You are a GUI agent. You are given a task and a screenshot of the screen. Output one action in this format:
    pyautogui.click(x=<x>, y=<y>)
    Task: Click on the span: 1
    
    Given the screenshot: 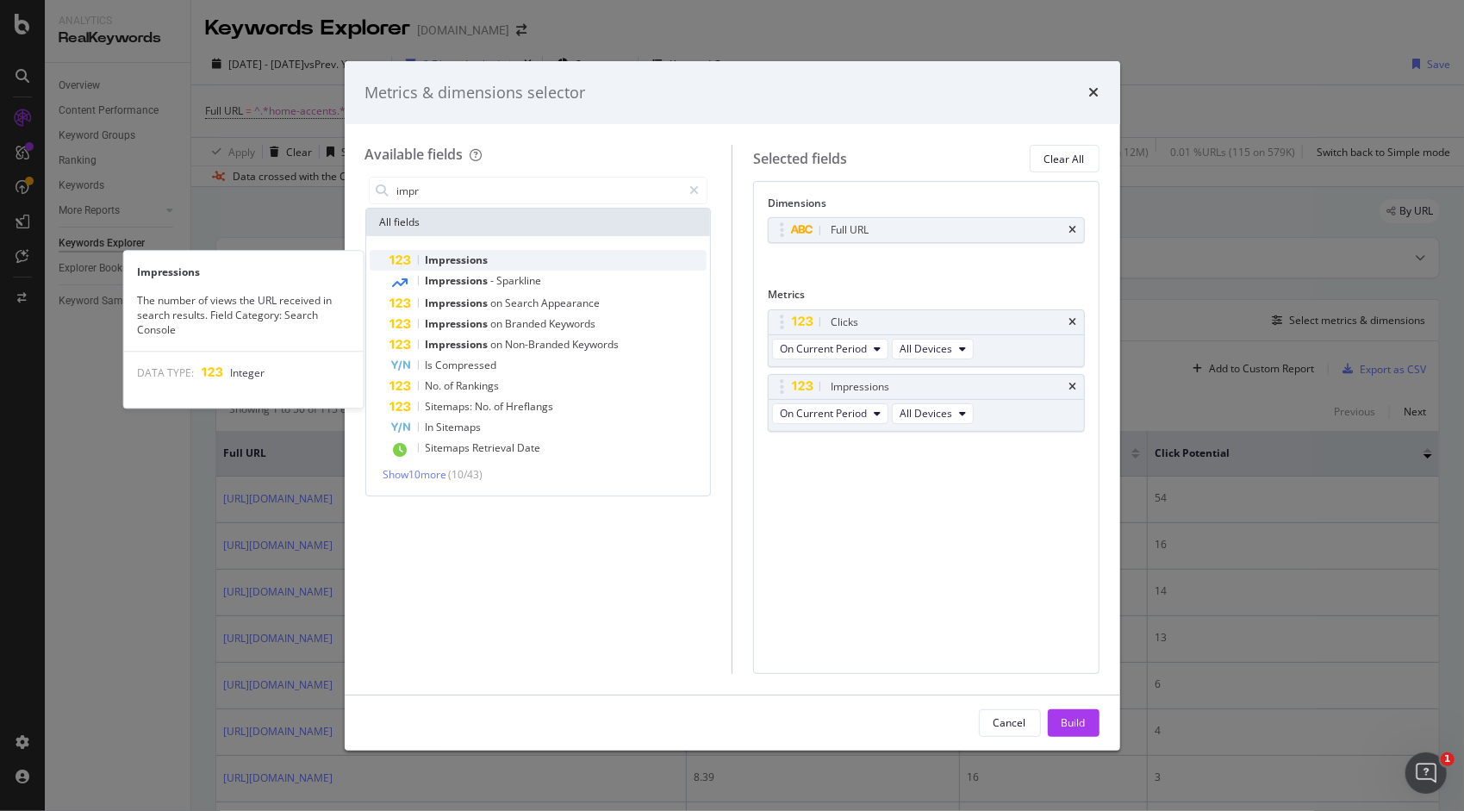 What is the action you would take?
    pyautogui.click(x=1448, y=759)
    